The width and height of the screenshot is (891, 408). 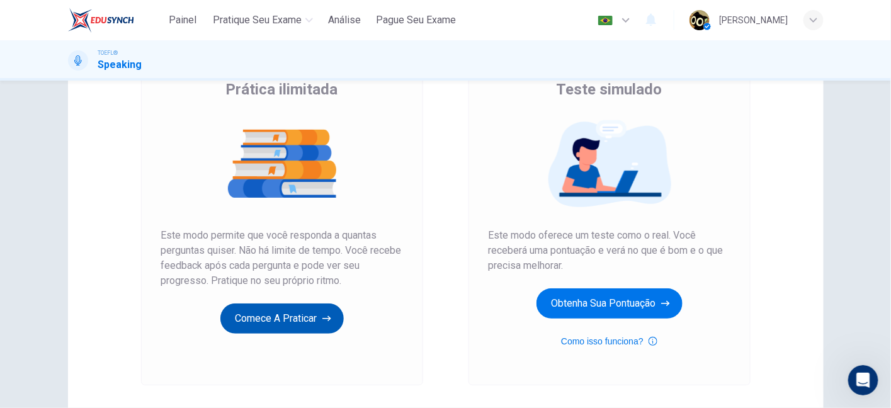 I want to click on p: A equipe também pode ajudar, so click(x=123, y=22).